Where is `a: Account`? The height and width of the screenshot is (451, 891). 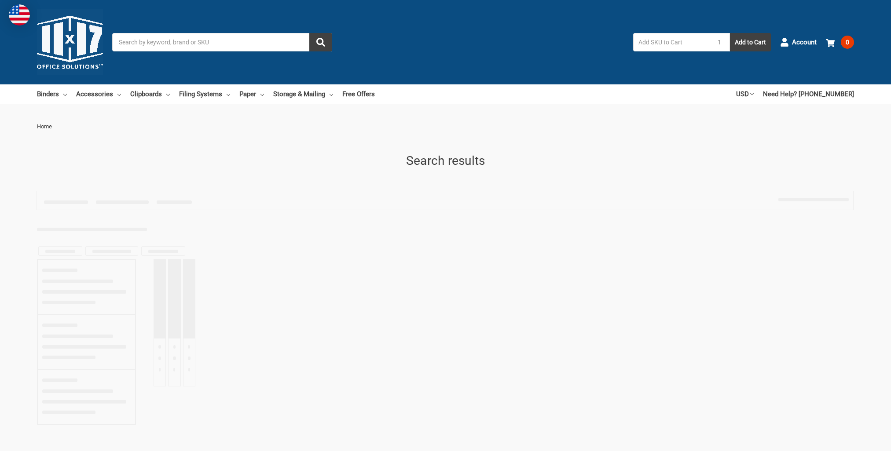 a: Account is located at coordinates (798, 42).